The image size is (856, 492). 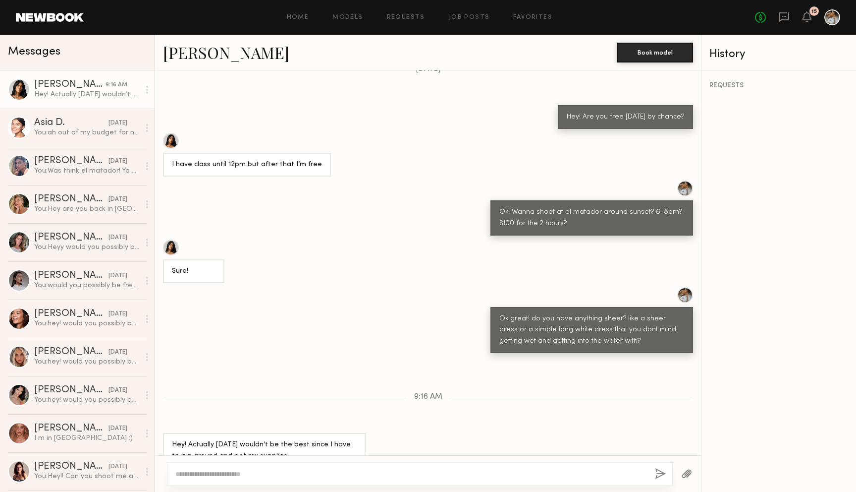 I want to click on div: Asia D., so click(x=71, y=123).